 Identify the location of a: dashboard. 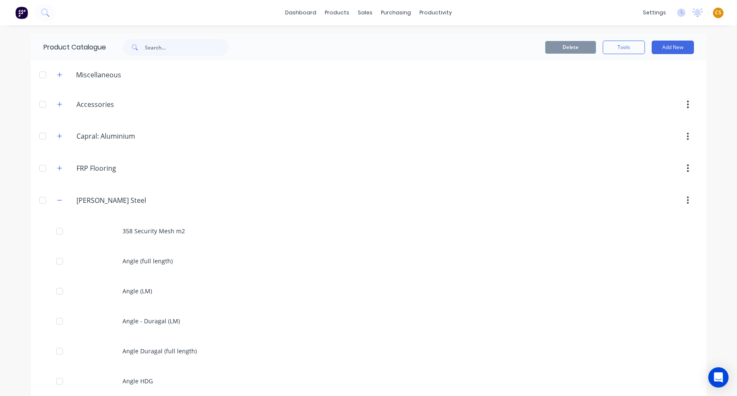
(301, 13).